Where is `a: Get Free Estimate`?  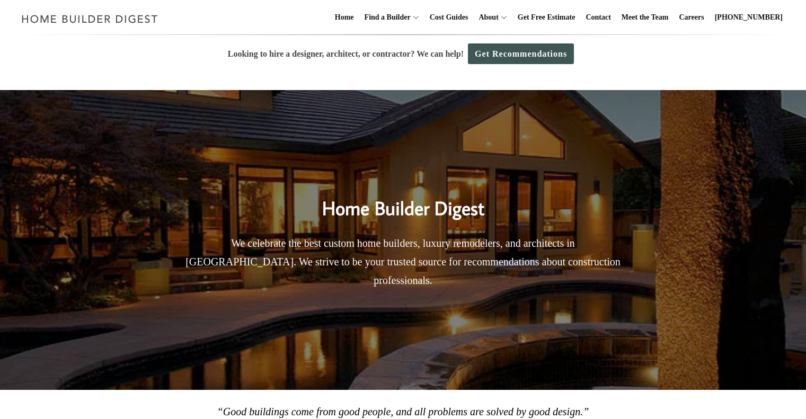 a: Get Free Estimate is located at coordinates (546, 17).